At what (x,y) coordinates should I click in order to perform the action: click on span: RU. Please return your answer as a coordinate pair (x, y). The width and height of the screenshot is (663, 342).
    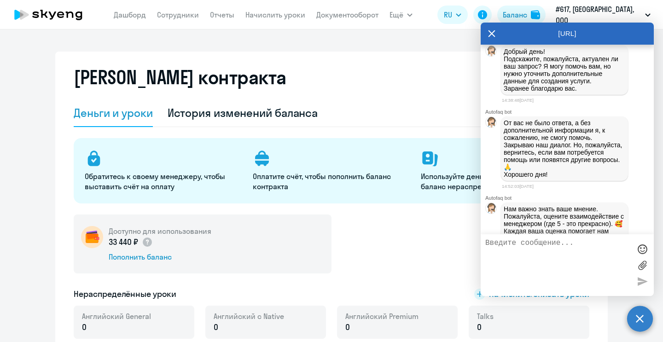
    Looking at the image, I should click on (448, 15).